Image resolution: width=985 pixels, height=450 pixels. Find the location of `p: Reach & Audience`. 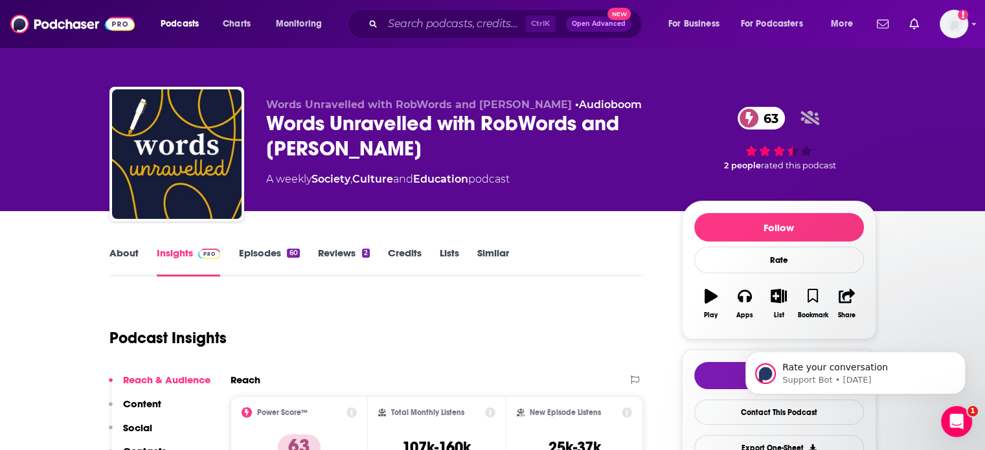

p: Reach & Audience is located at coordinates (166, 380).